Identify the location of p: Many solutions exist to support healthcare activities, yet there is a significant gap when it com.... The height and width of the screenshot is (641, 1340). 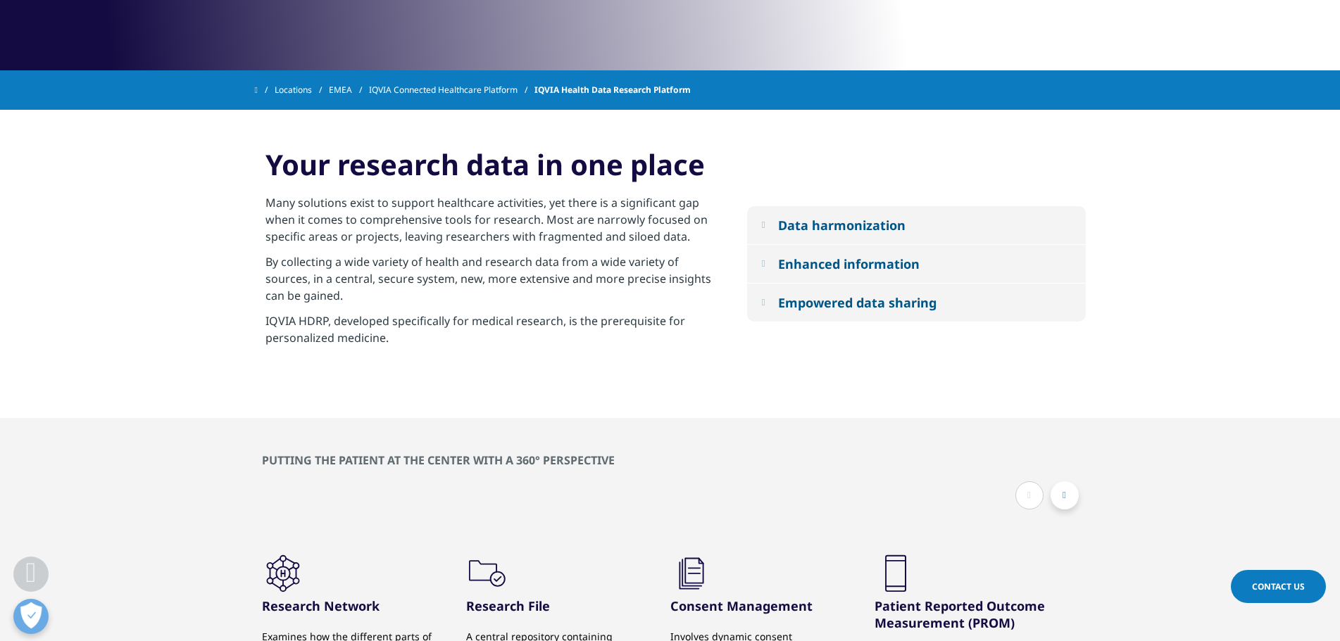
(490, 224).